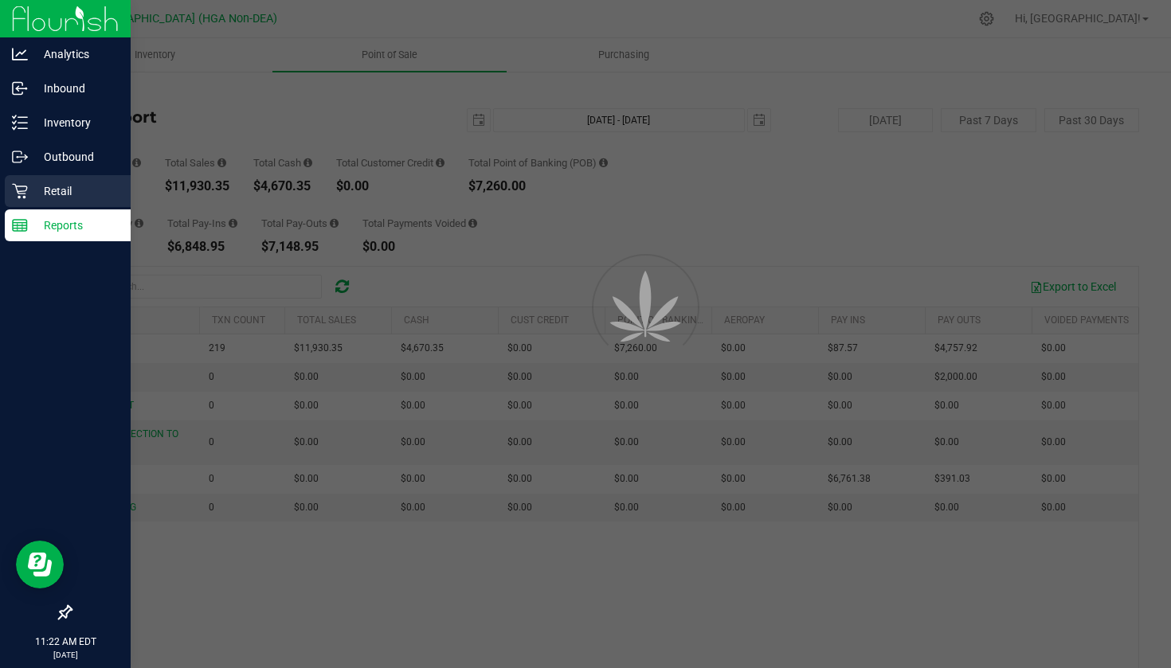 The image size is (1171, 668). What do you see at coordinates (65, 642) in the screenshot?
I see `p: 11:22 AM EDT` at bounding box center [65, 642].